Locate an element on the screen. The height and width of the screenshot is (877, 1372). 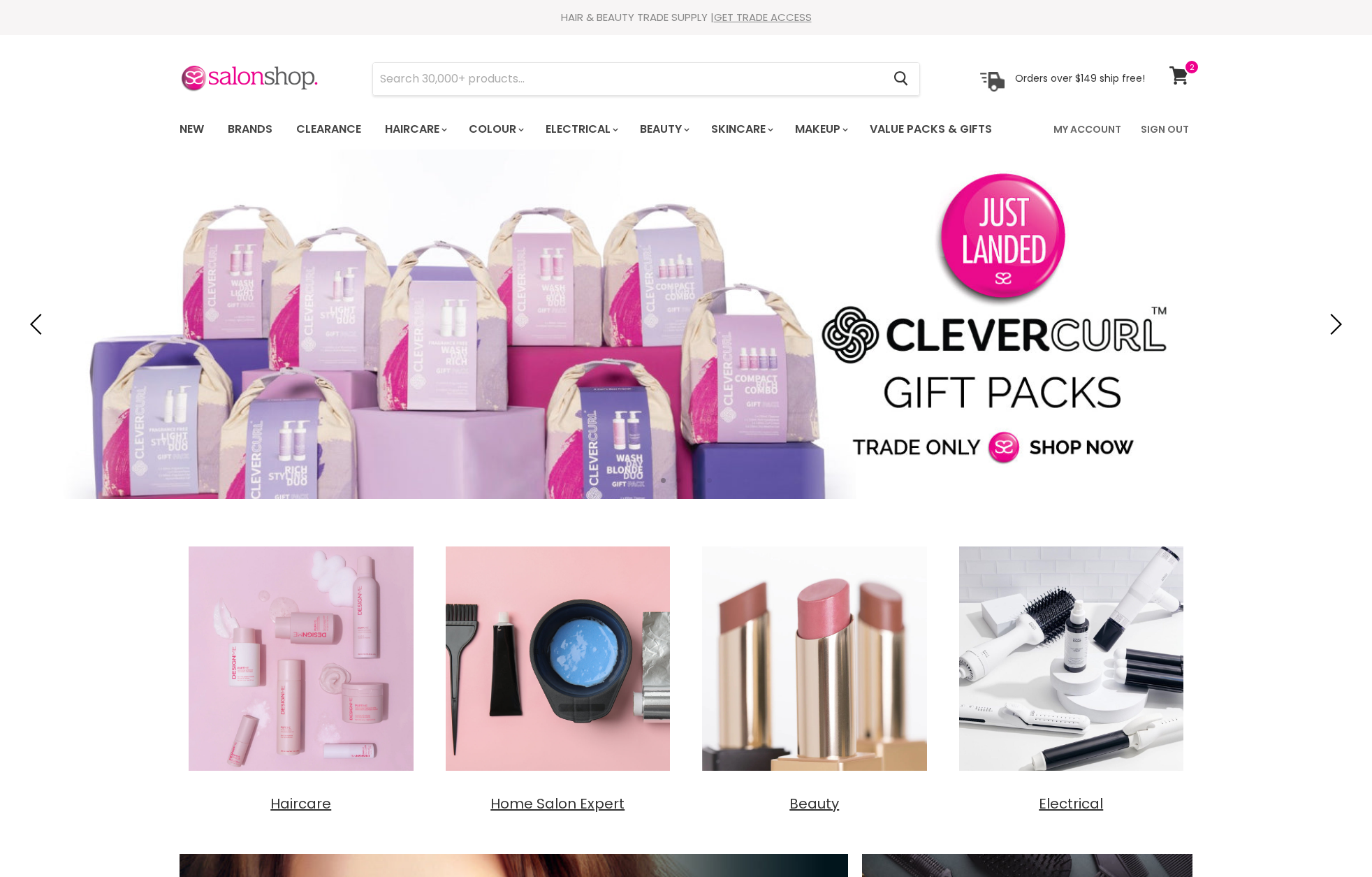
a: Home Salon Expert Home Salon Expert is located at coordinates (558, 674).